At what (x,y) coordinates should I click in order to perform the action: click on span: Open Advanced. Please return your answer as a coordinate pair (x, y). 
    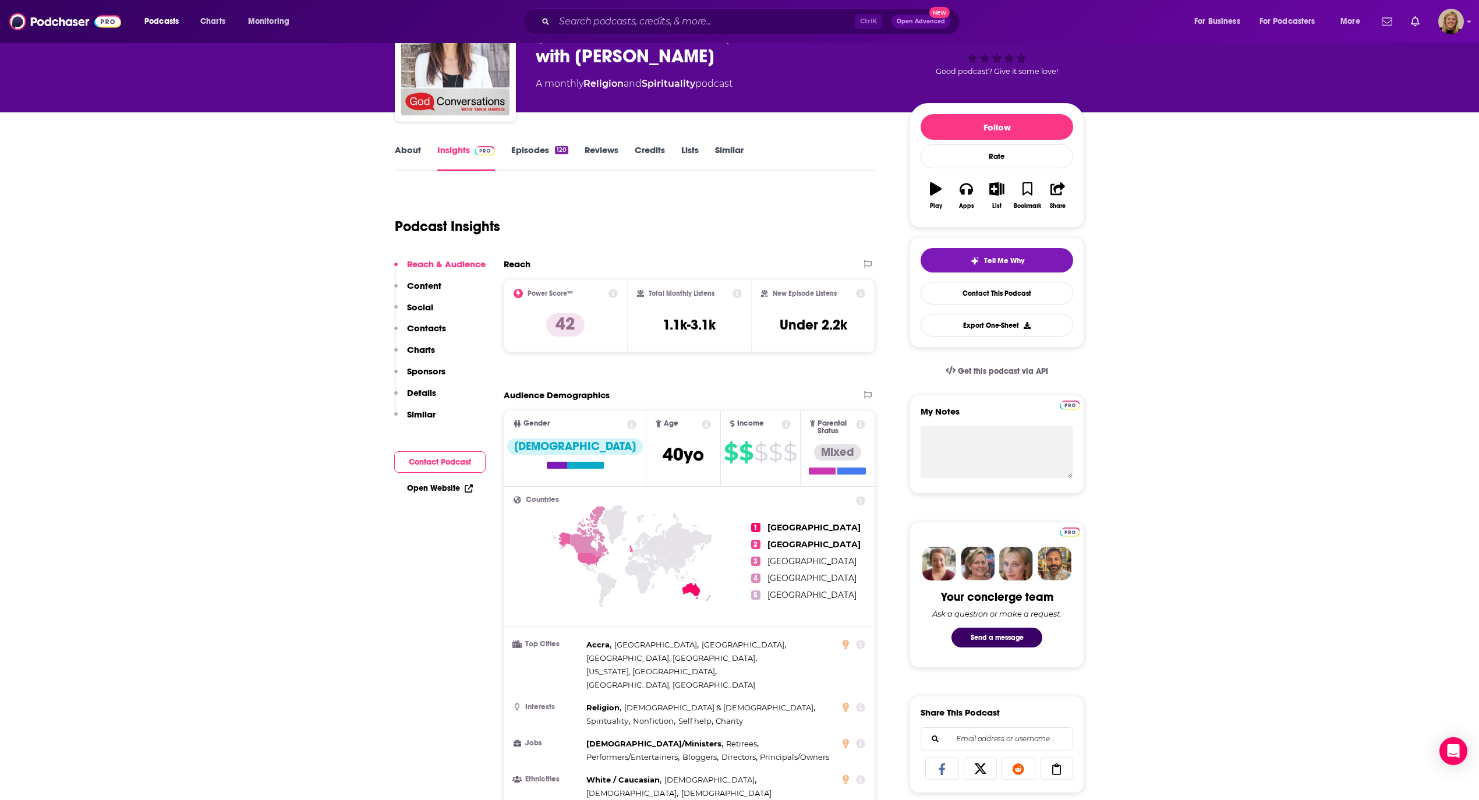
    Looking at the image, I should click on (921, 22).